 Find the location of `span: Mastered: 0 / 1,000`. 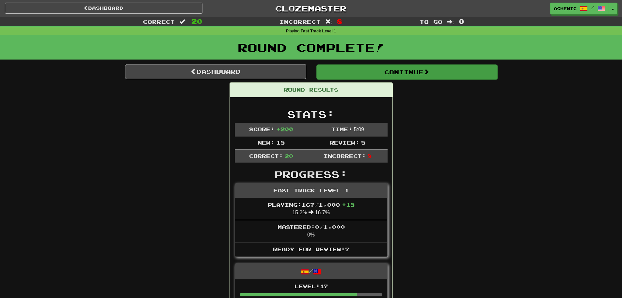

span: Mastered: 0 / 1,000 is located at coordinates (311, 226).